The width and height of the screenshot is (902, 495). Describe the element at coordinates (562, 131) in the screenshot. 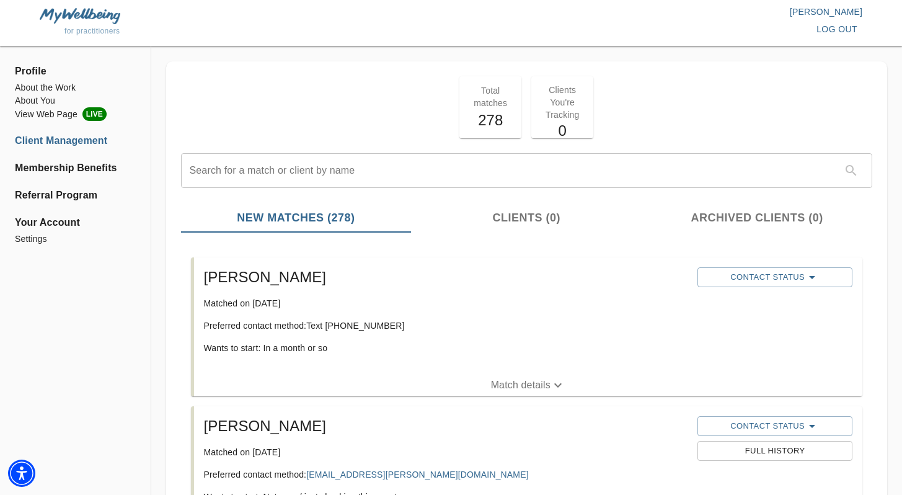

I see `h5: 0` at that location.